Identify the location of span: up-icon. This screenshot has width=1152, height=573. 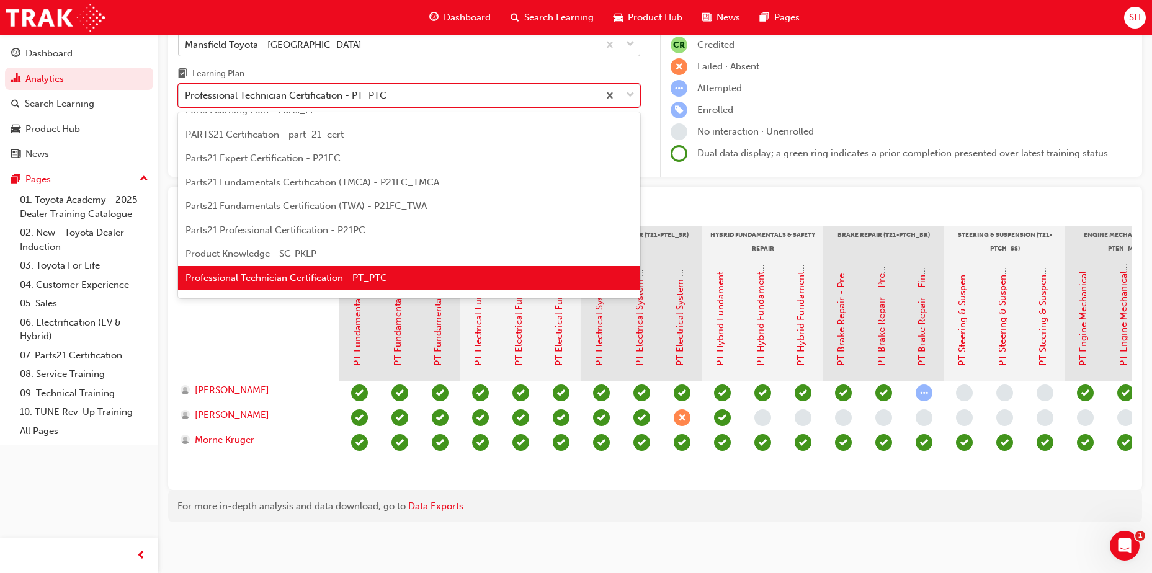
(144, 179).